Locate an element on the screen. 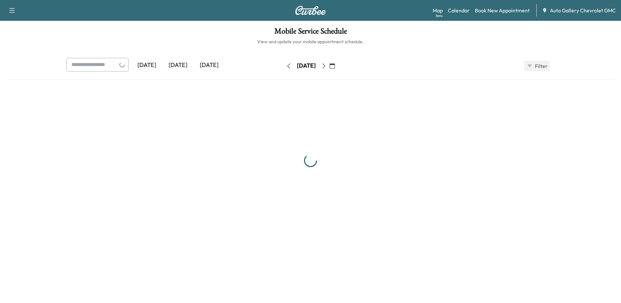 The height and width of the screenshot is (303, 621). img: Curbee Logo is located at coordinates (310, 10).